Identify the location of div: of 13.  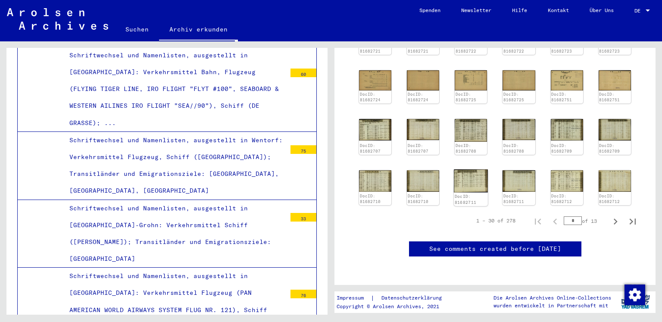
(586, 221).